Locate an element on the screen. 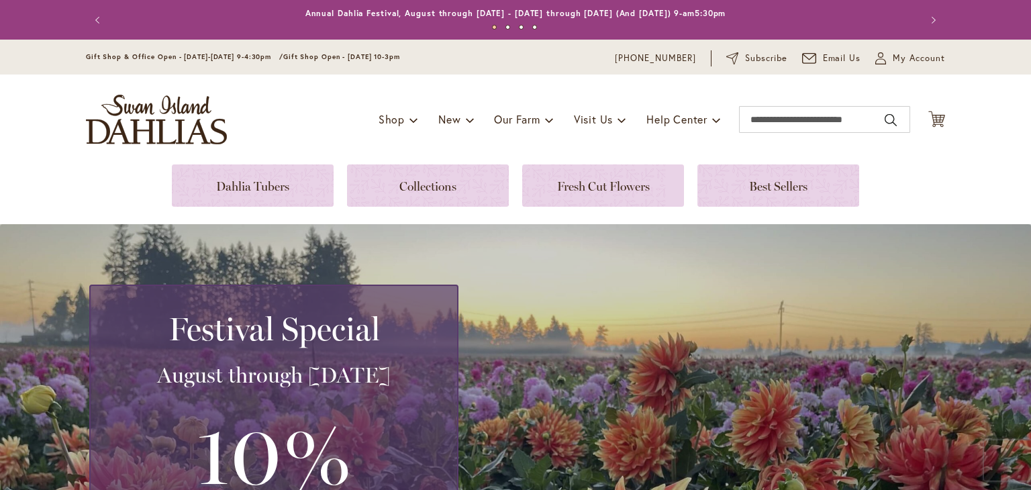 This screenshot has height=490, width=1031. span: Visit Us is located at coordinates (593, 119).